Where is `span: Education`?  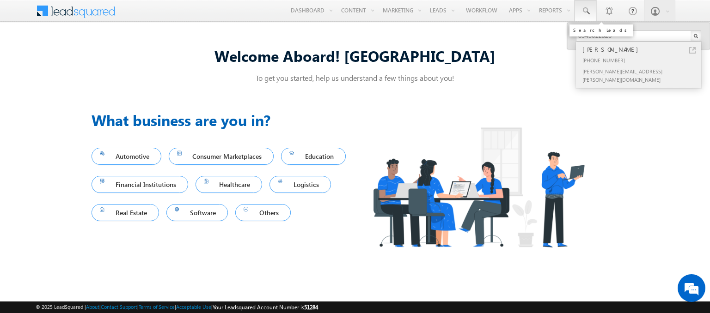
span: Education is located at coordinates (313, 156).